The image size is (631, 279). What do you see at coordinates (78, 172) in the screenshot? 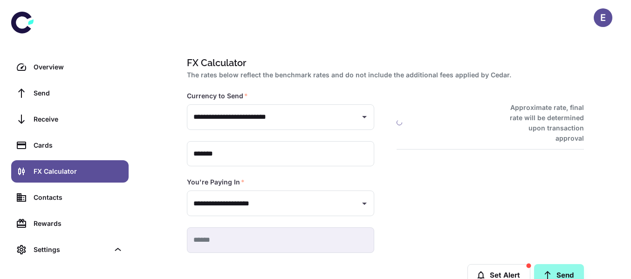
I see `div: FX Calculator` at bounding box center [78, 172].